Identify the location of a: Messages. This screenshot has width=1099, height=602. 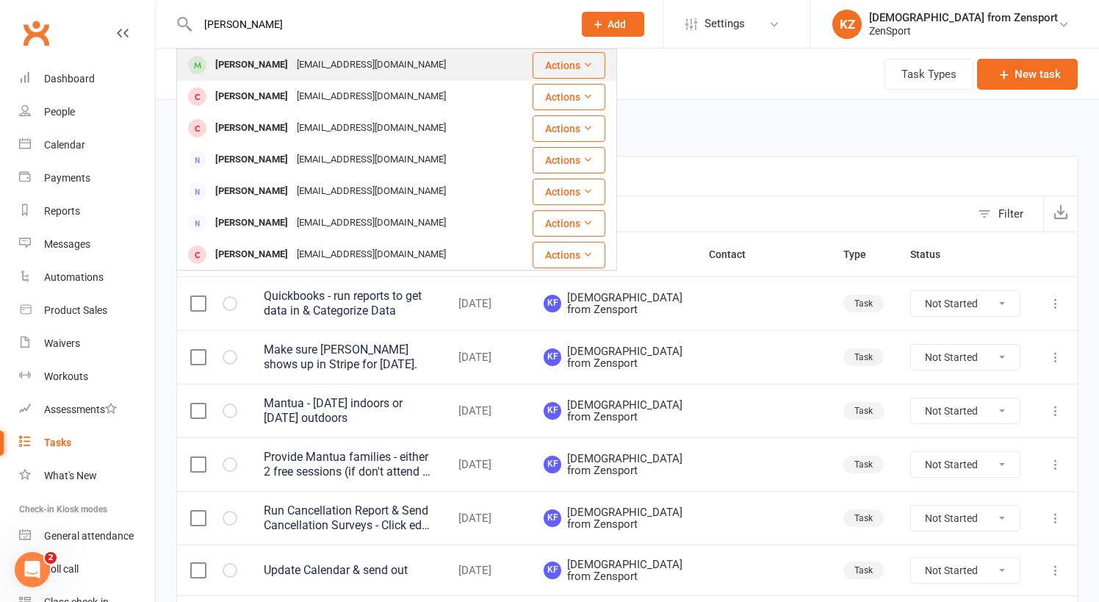
(87, 244).